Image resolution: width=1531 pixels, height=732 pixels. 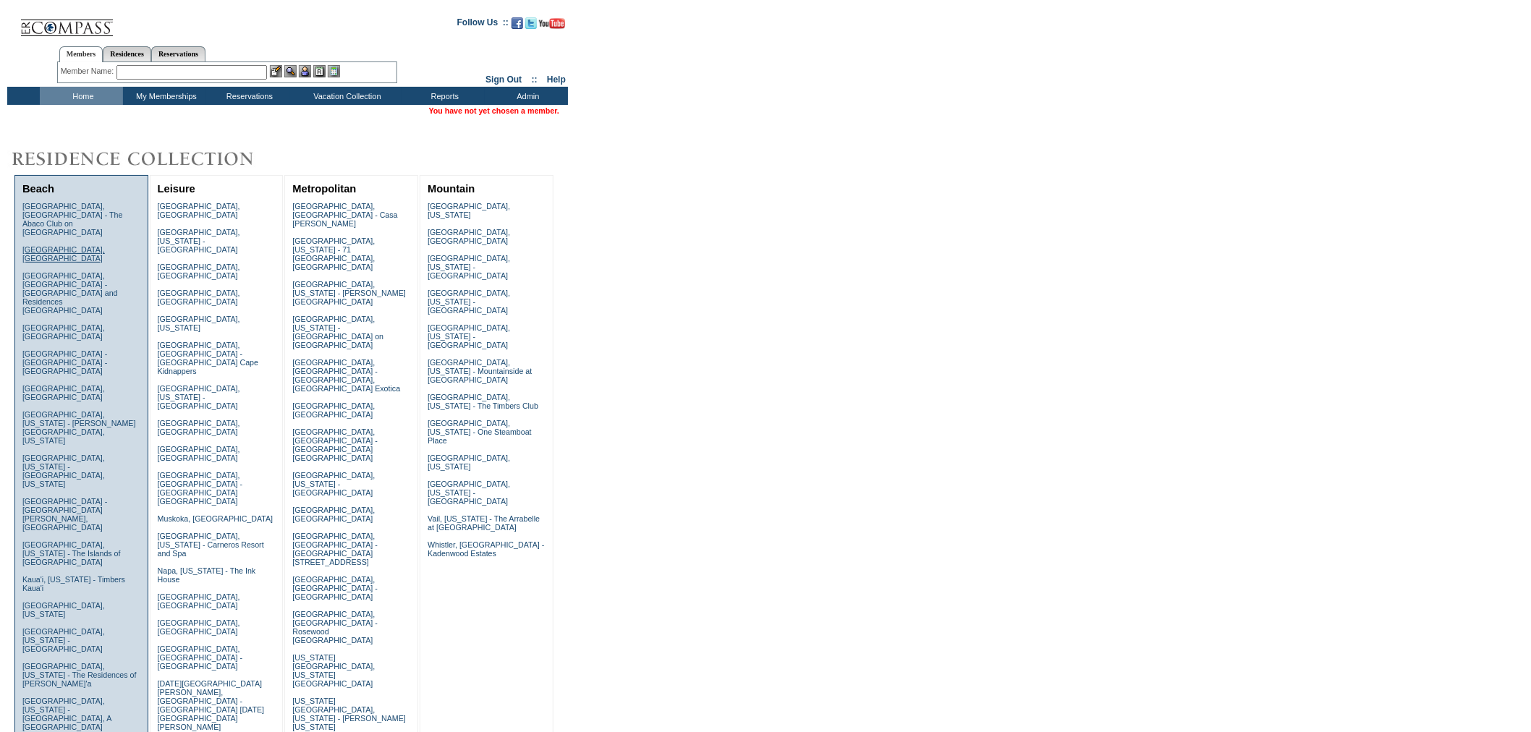 What do you see at coordinates (552, 26) in the screenshot?
I see `a: Subscribe to our YouTube Channel` at bounding box center [552, 26].